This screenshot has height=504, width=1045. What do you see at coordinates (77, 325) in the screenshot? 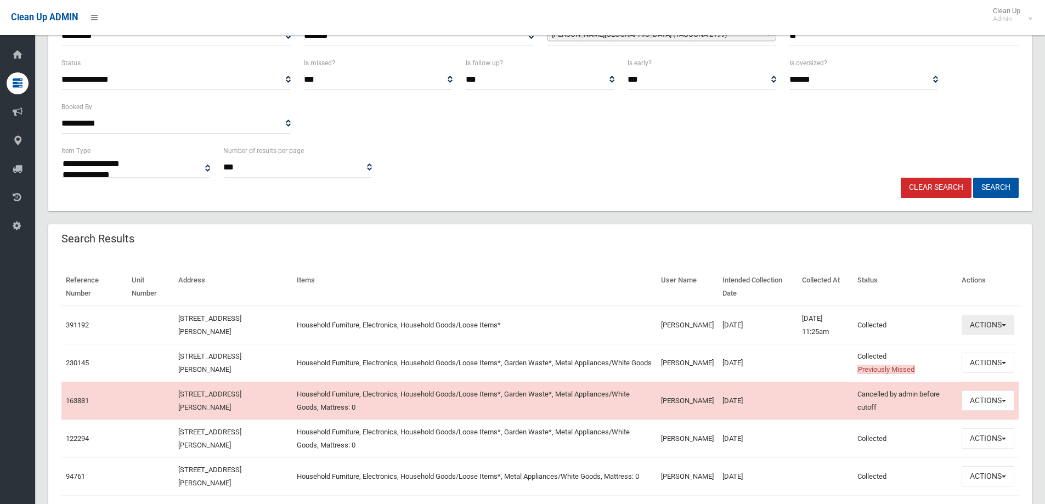
I see `a: 391192` at bounding box center [77, 325].